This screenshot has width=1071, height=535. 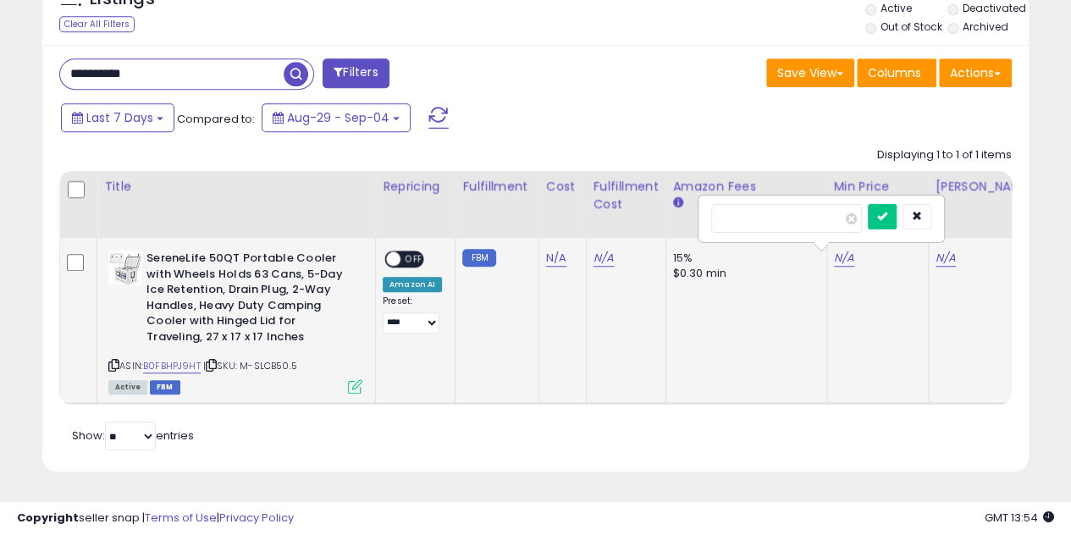 What do you see at coordinates (743, 258) in the screenshot?
I see `div: 15%` at bounding box center [743, 258].